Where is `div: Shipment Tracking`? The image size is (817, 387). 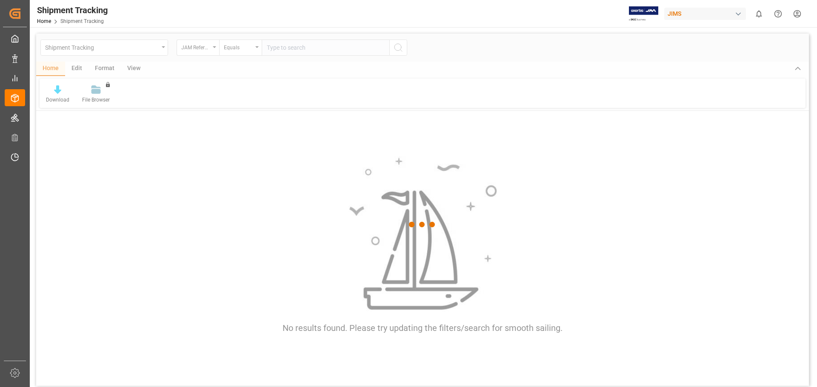 div: Shipment Tracking is located at coordinates (72, 10).